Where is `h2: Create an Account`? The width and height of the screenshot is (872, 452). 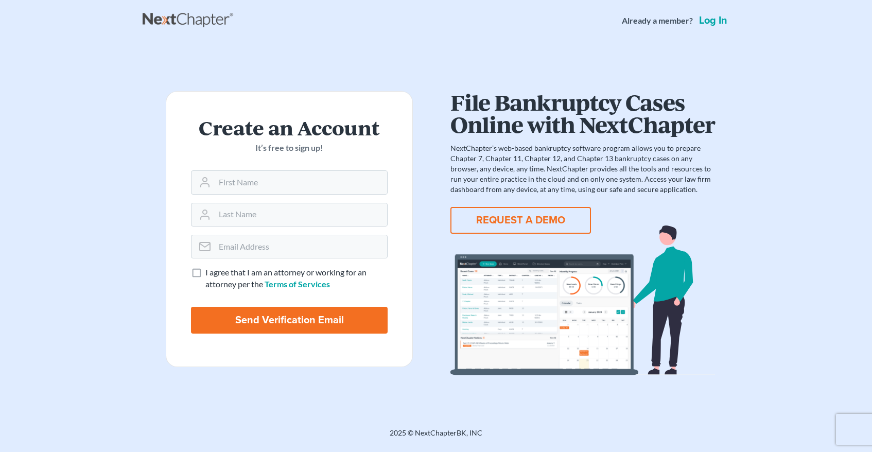 h2: Create an Account is located at coordinates (289, 127).